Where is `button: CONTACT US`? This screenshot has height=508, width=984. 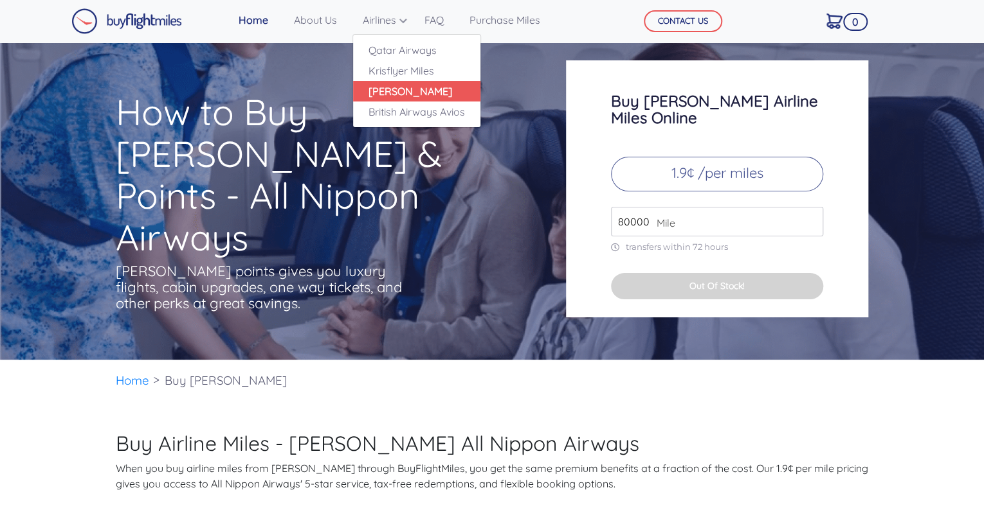 button: CONTACT US is located at coordinates (683, 21).